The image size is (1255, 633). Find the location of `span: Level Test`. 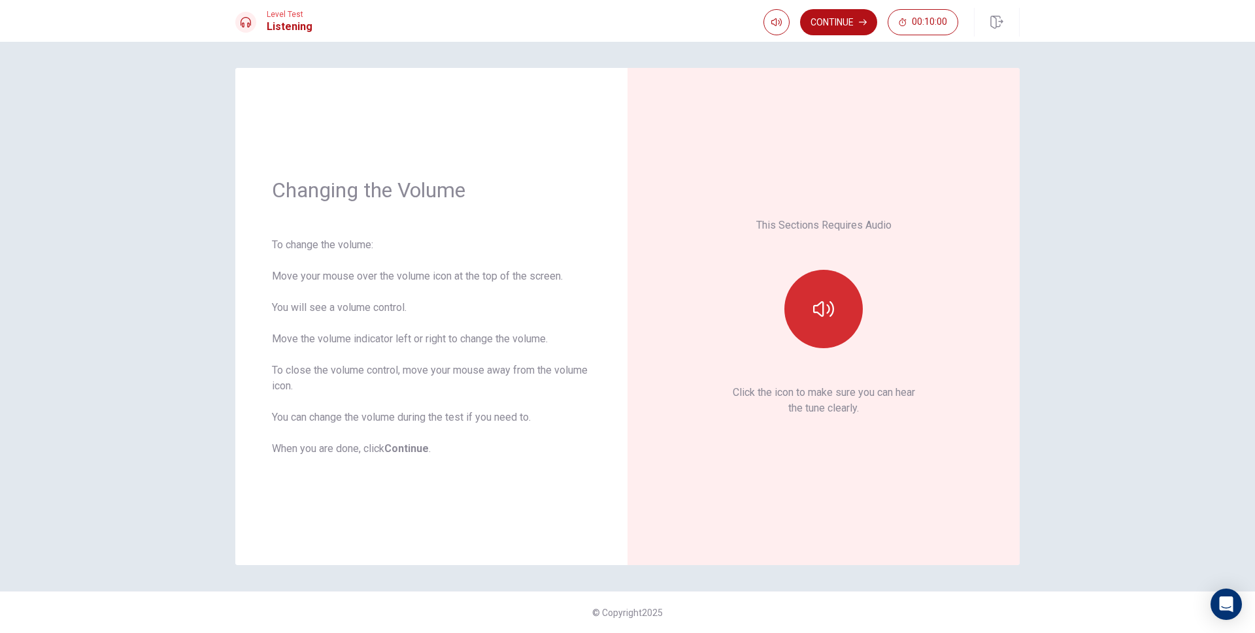

span: Level Test is located at coordinates (290, 14).